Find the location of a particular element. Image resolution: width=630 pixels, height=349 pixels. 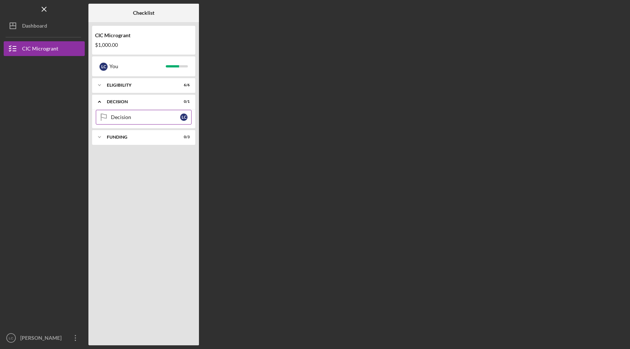

div: ELIGIBILITY is located at coordinates (139, 85).